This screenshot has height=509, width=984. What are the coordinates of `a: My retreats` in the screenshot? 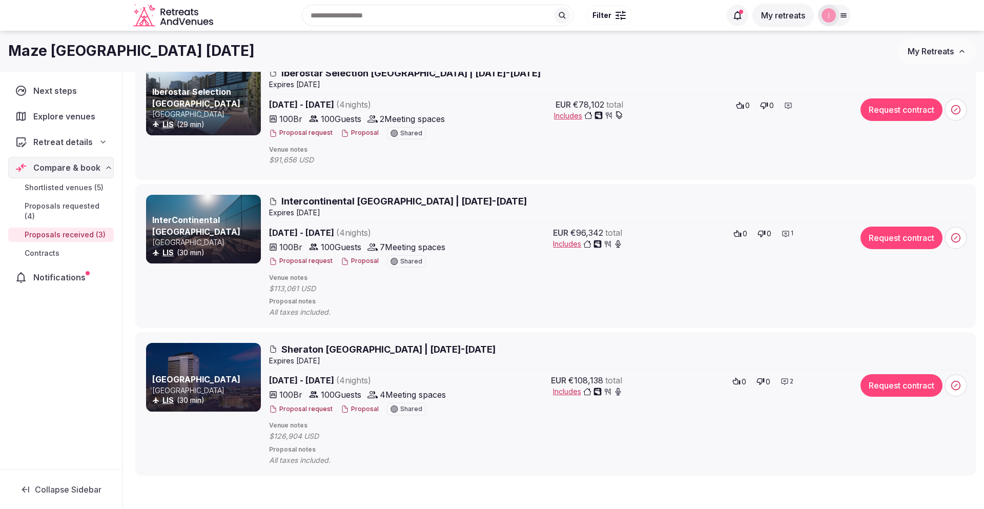 It's located at (783, 15).